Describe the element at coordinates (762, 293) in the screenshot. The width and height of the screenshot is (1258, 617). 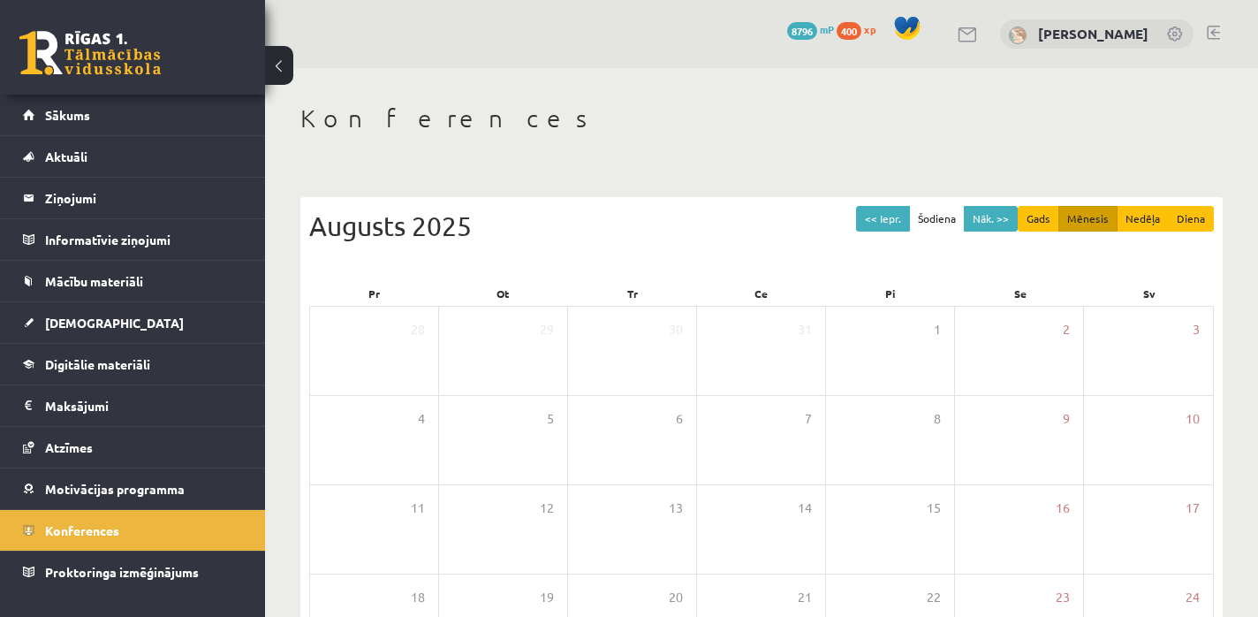
I see `div: Ce` at that location.